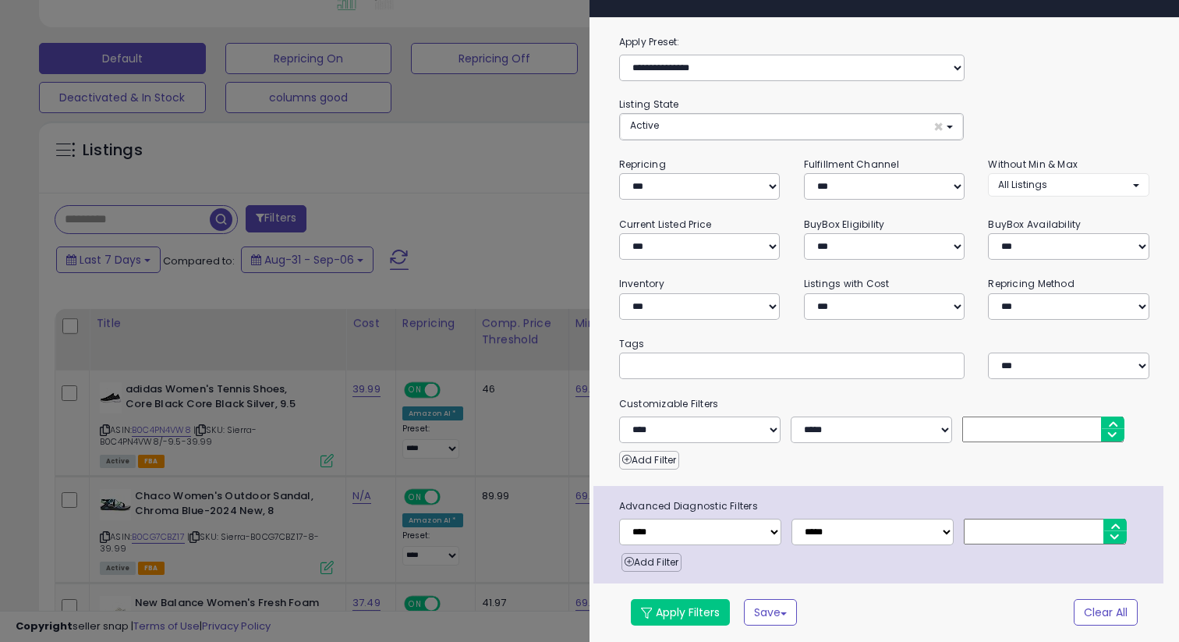 The width and height of the screenshot is (1179, 642). I want to click on button: Active ×, so click(791, 126).